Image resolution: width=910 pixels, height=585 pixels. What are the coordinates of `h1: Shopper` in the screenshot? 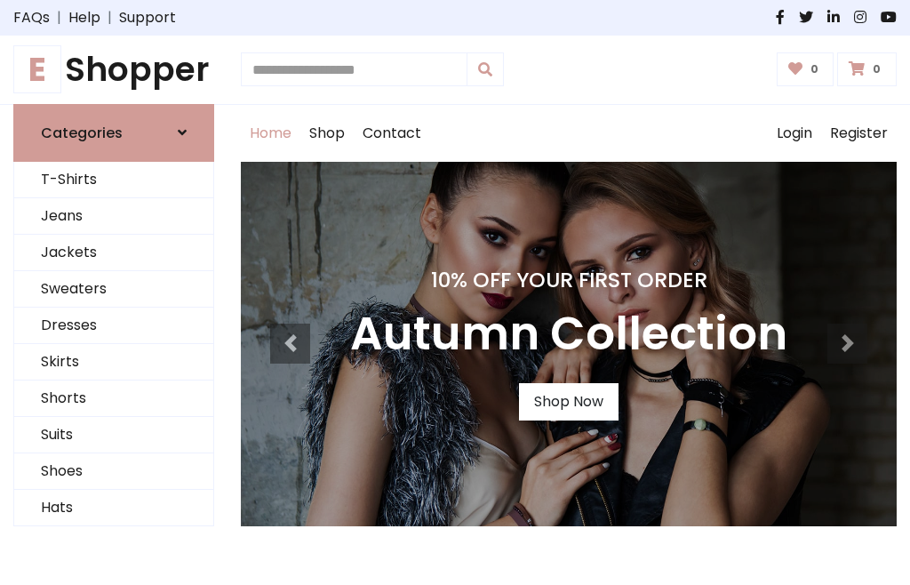 It's located at (114, 69).